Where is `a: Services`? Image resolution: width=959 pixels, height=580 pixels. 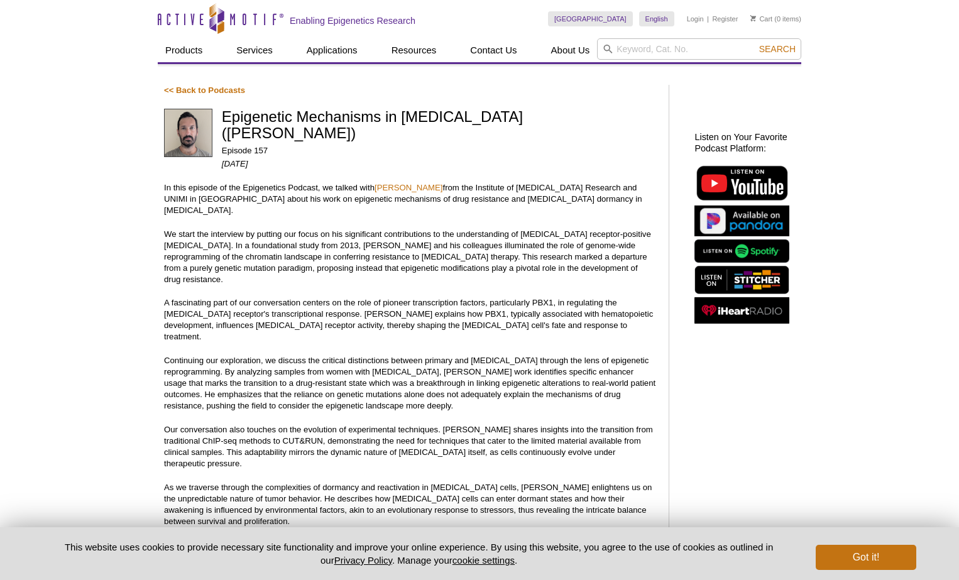
a: Services is located at coordinates (255, 50).